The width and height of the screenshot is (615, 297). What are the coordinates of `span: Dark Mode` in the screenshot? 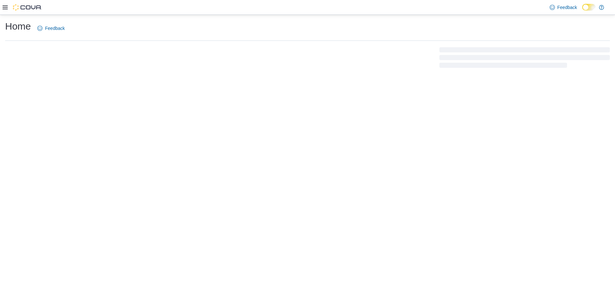 It's located at (582, 11).